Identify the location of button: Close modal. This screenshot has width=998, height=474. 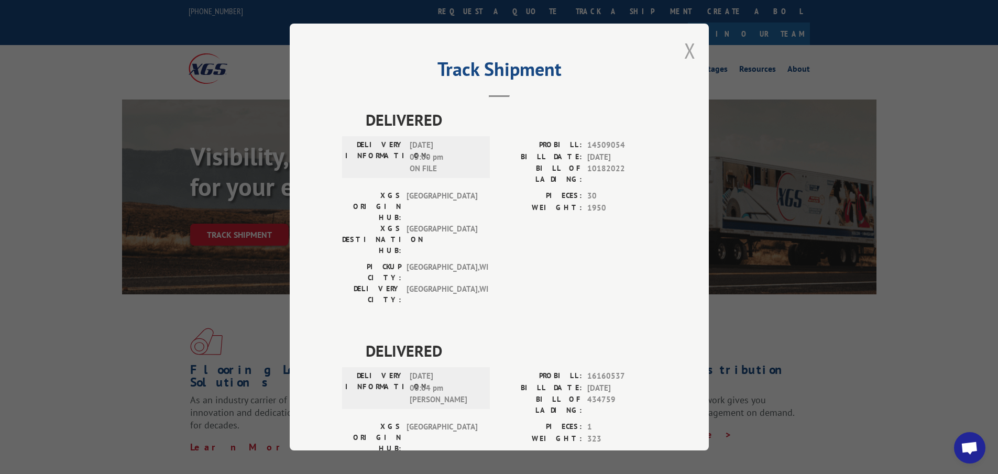
(690, 50).